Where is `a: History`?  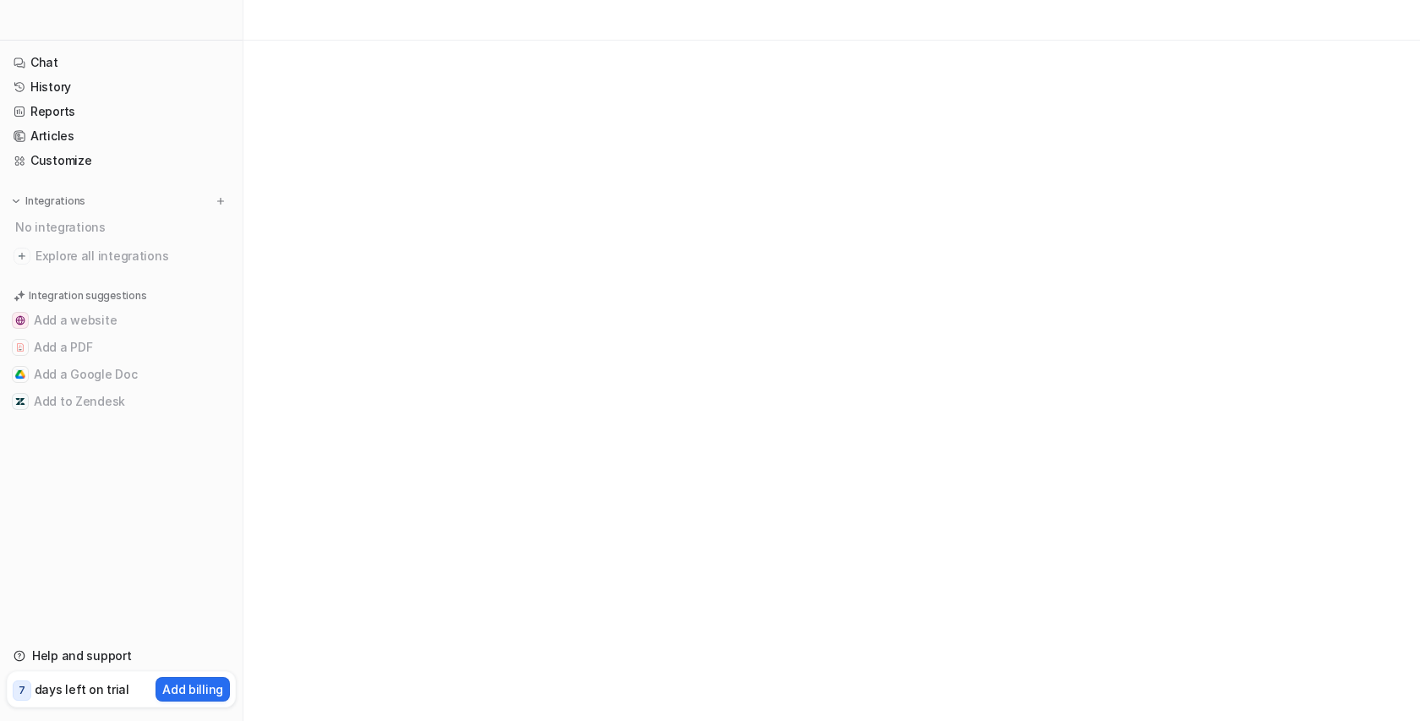
a: History is located at coordinates (121, 87).